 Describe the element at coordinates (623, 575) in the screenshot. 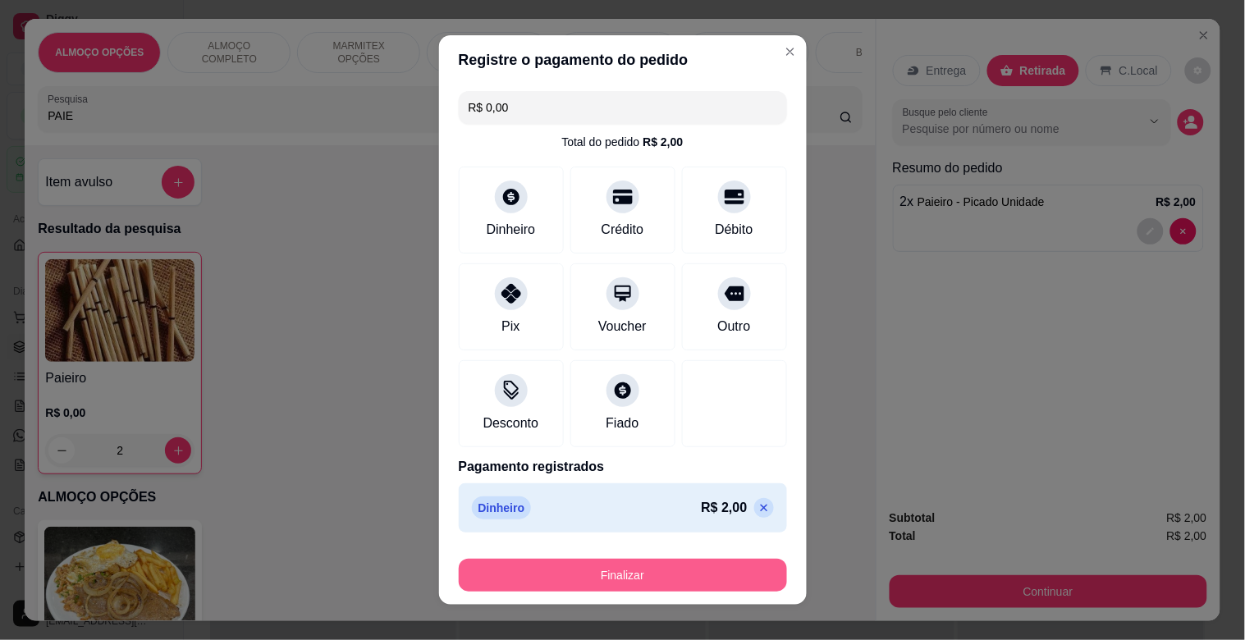

I see `button: Finalizar` at that location.